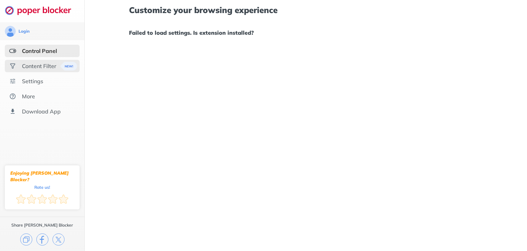 The height and width of the screenshot is (251, 527). What do you see at coordinates (10, 31) in the screenshot?
I see `img: avatar.svg` at bounding box center [10, 31].